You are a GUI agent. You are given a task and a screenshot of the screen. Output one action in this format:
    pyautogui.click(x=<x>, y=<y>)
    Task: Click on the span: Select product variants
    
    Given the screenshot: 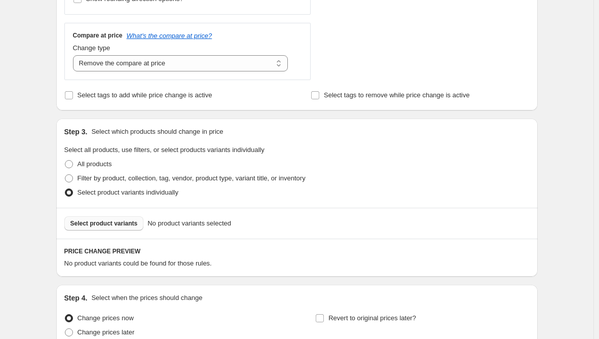 What is the action you would take?
    pyautogui.click(x=104, y=223)
    